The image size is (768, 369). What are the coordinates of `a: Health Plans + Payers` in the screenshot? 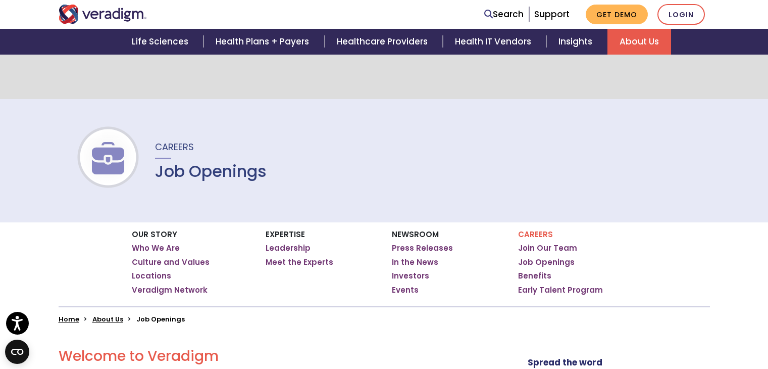 It's located at (264, 41).